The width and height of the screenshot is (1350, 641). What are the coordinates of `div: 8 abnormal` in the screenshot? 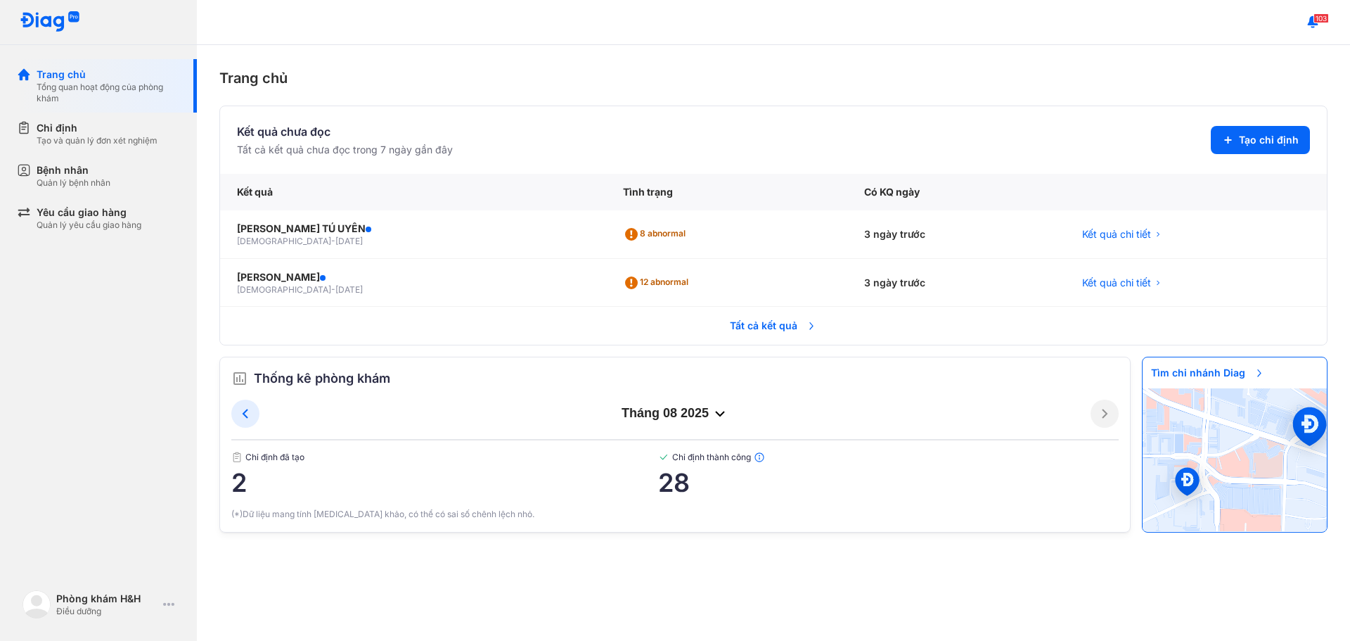 It's located at (657, 234).